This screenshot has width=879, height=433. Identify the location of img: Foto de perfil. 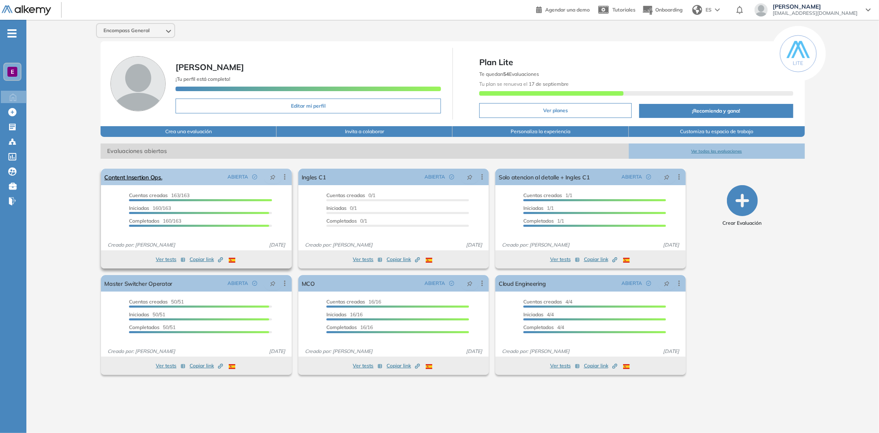
(138, 84).